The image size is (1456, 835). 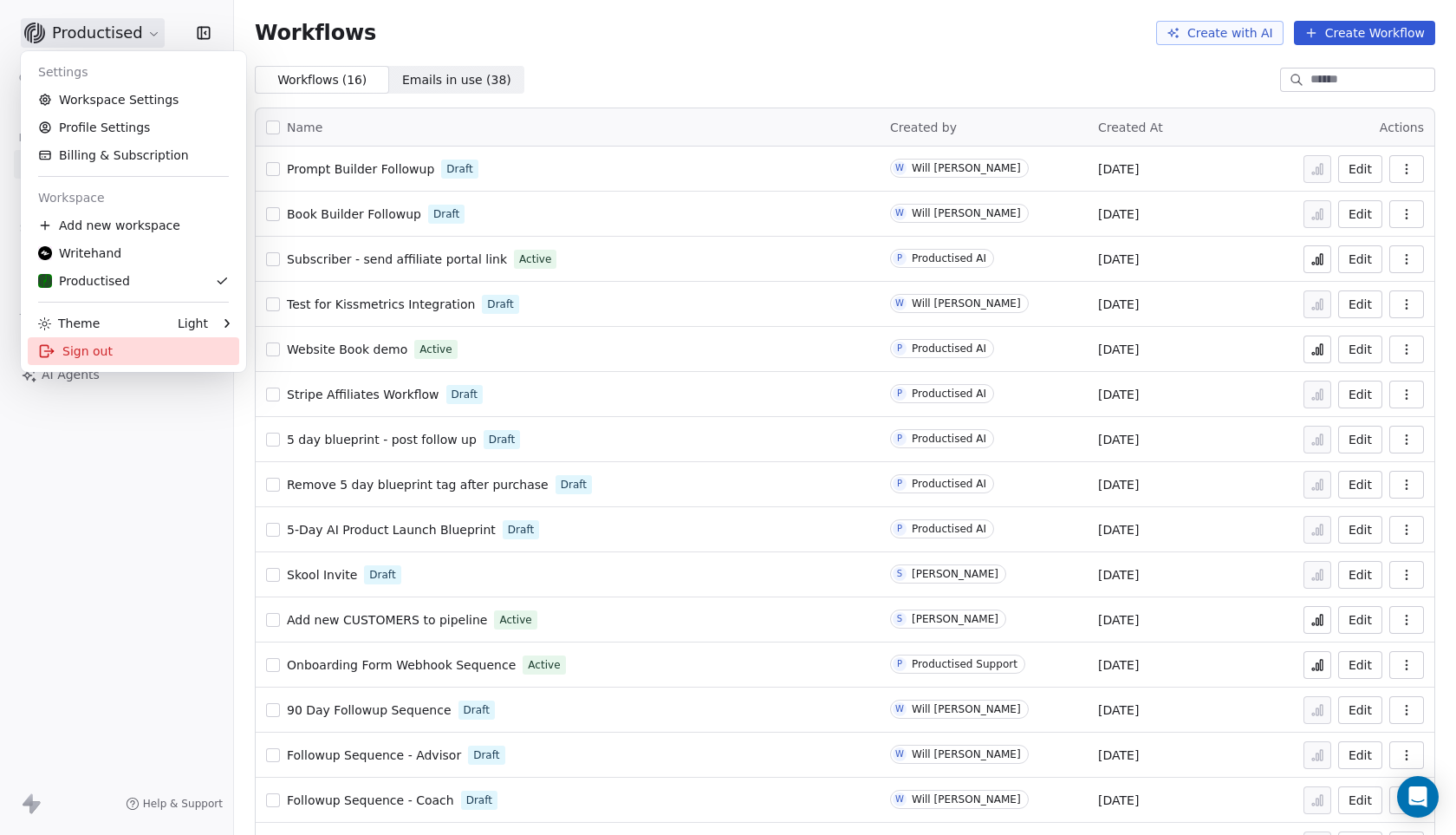 What do you see at coordinates (133, 72) in the screenshot?
I see `div: Settings` at bounding box center [133, 72].